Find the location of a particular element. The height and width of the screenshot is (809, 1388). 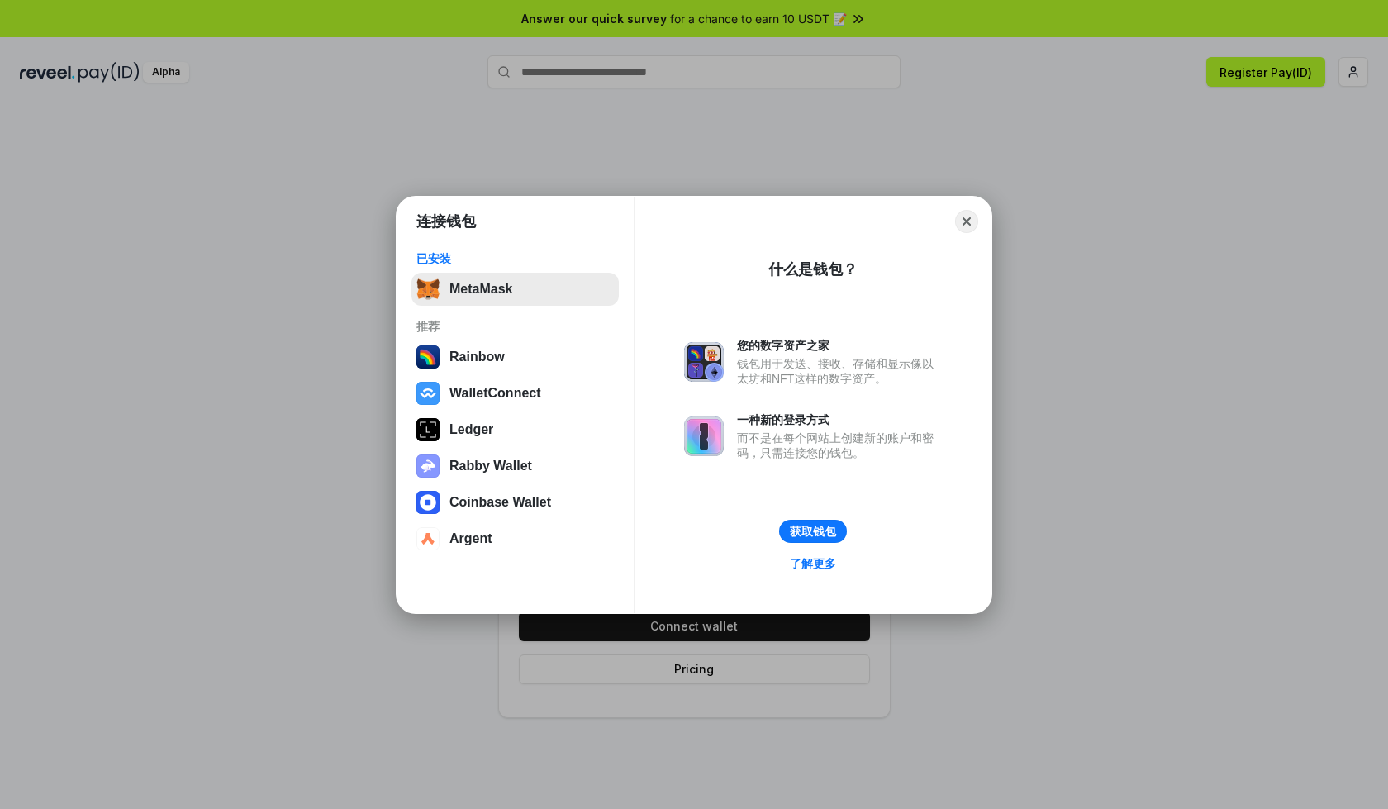

div: Coinbase Wallet is located at coordinates (500, 502).